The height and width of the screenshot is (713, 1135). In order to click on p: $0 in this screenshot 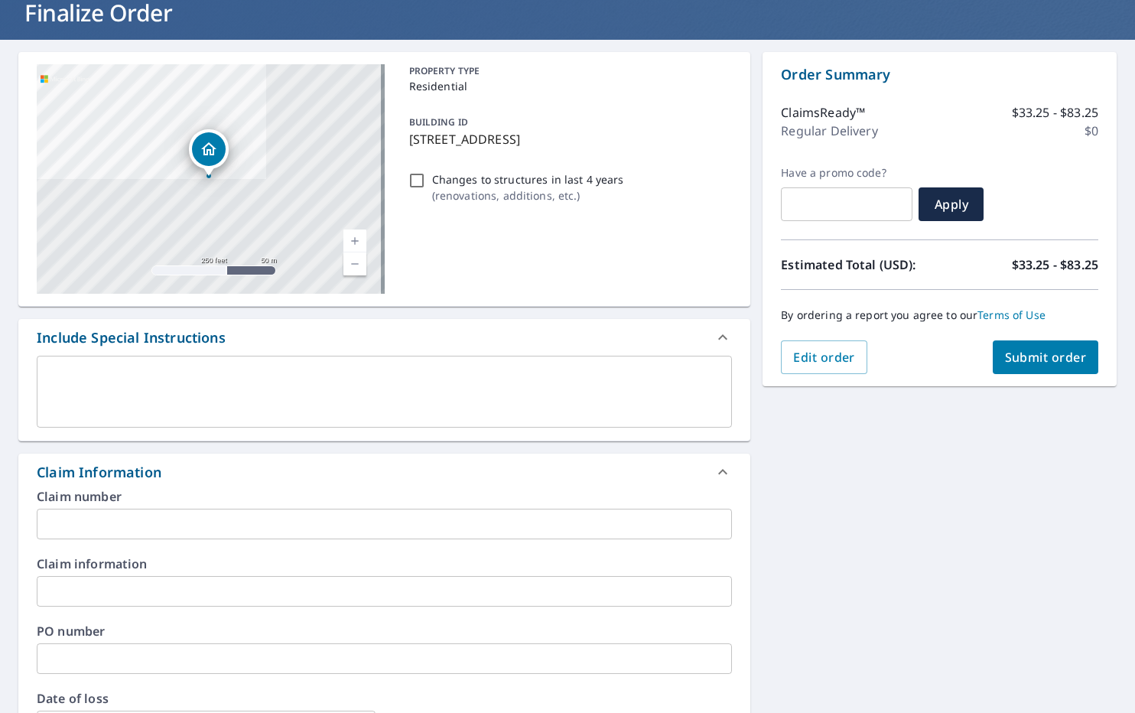, I will do `click(1092, 131)`.